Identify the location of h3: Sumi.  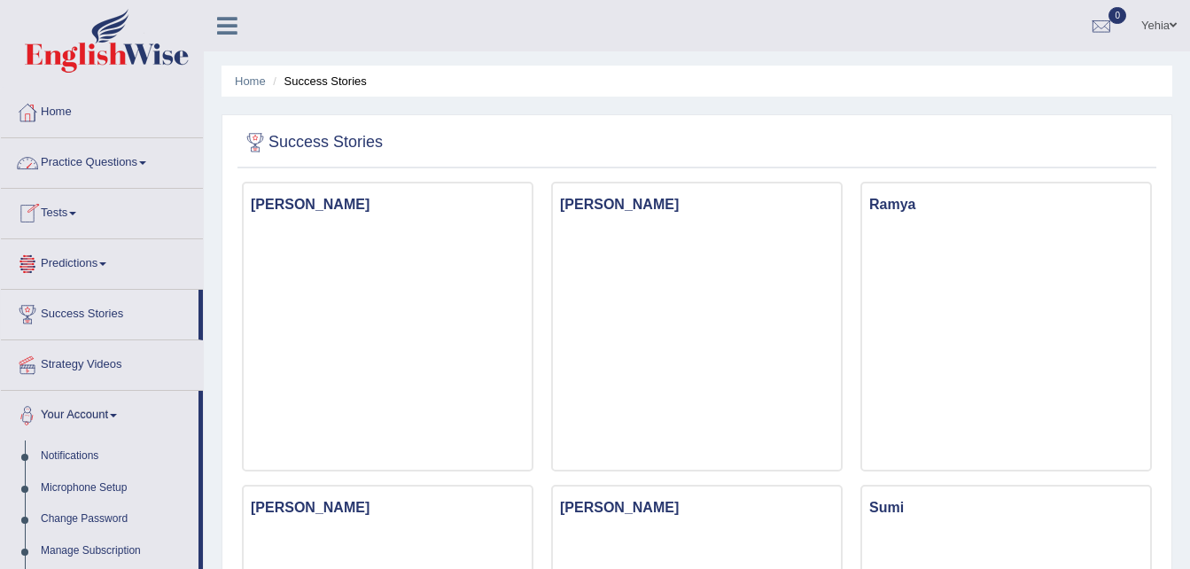
(1006, 508).